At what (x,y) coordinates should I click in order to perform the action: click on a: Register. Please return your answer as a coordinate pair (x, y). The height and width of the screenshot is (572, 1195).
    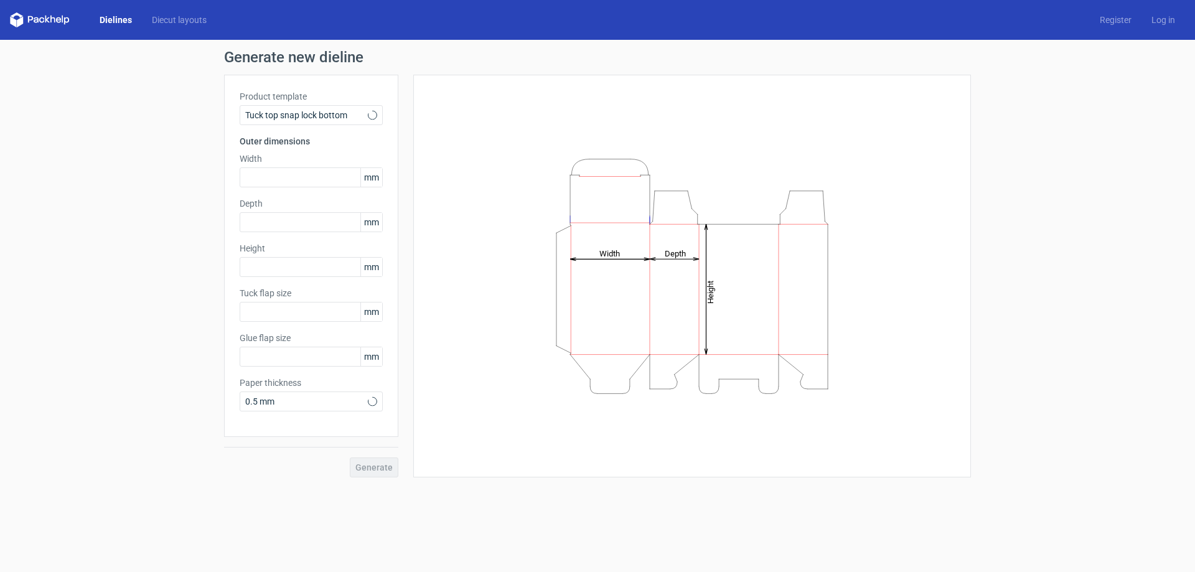
    Looking at the image, I should click on (1116, 20).